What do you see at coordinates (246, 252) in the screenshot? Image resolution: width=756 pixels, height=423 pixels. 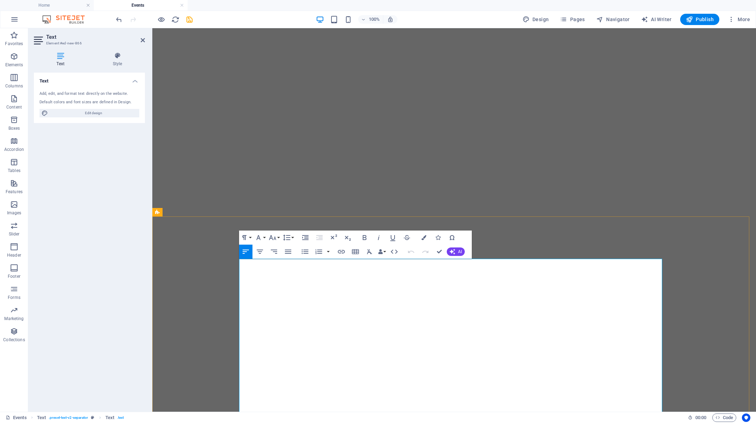 I see `button: Align Left` at bounding box center [246, 252].